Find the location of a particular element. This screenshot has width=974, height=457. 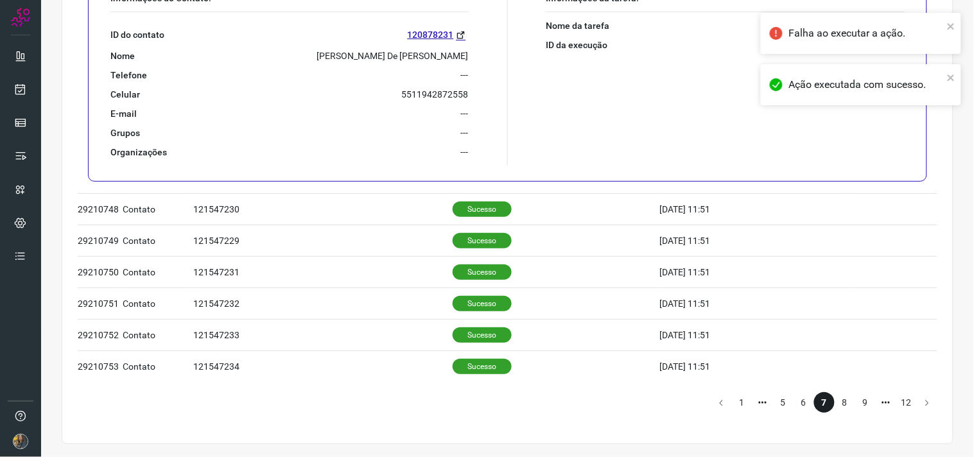

p: Organizações is located at coordinates (139, 152).